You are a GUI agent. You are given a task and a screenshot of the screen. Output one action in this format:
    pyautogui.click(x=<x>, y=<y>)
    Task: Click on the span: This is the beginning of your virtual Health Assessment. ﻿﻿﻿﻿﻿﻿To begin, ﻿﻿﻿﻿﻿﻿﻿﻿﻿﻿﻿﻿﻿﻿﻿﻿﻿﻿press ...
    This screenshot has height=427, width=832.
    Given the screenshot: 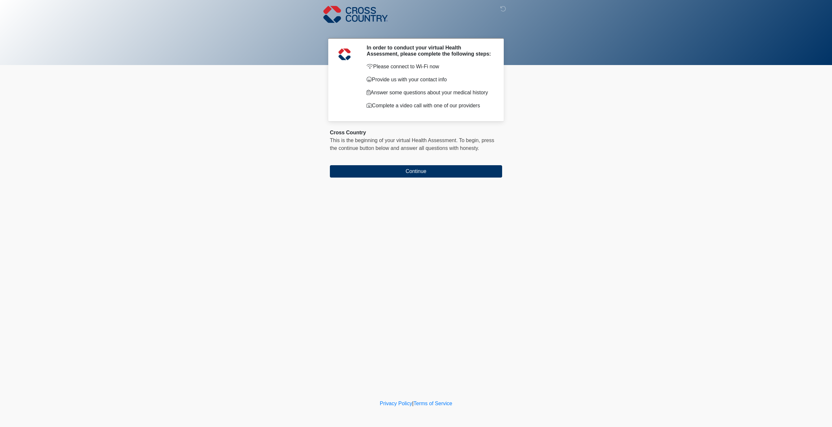 What is the action you would take?
    pyautogui.click(x=412, y=144)
    